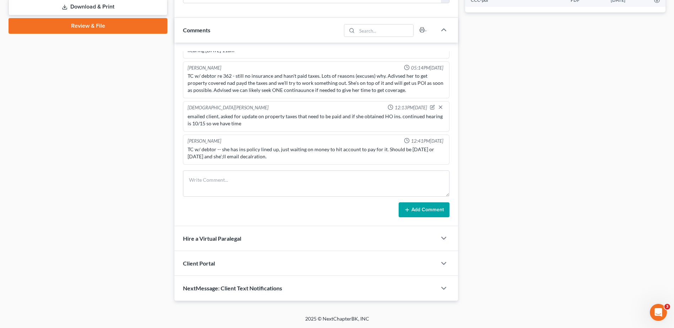 The height and width of the screenshot is (328, 674). I want to click on input: Search..., so click(385, 31).